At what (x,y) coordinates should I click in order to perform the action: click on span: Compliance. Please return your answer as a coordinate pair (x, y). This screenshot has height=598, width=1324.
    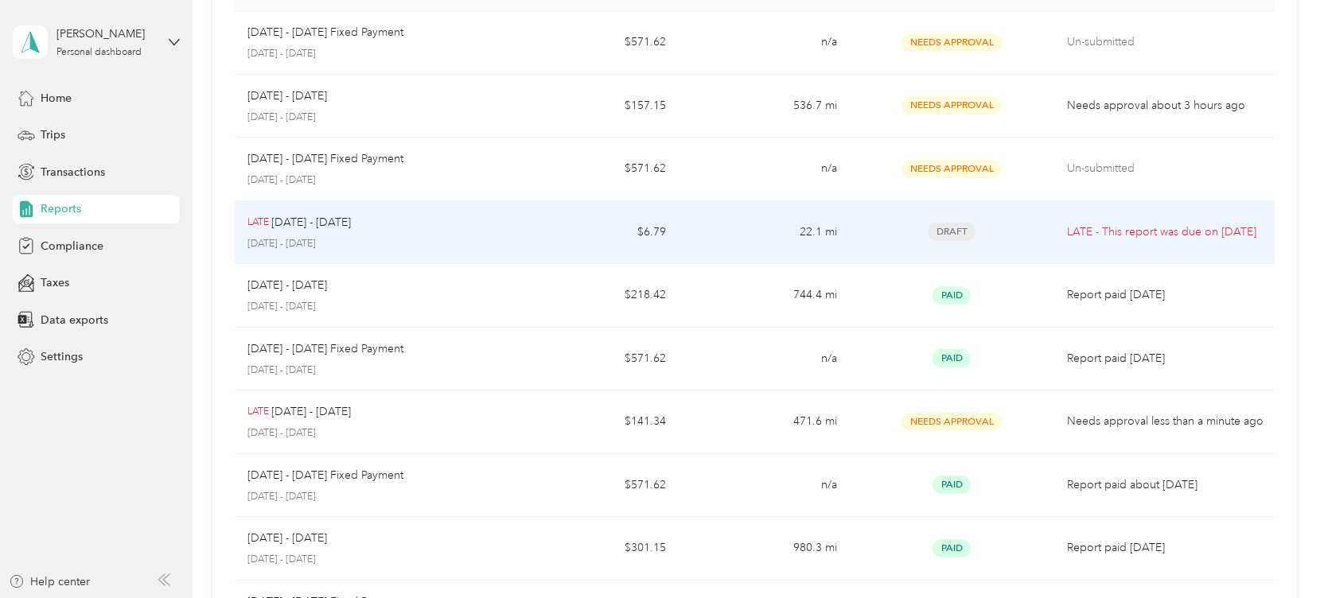
    Looking at the image, I should click on (72, 246).